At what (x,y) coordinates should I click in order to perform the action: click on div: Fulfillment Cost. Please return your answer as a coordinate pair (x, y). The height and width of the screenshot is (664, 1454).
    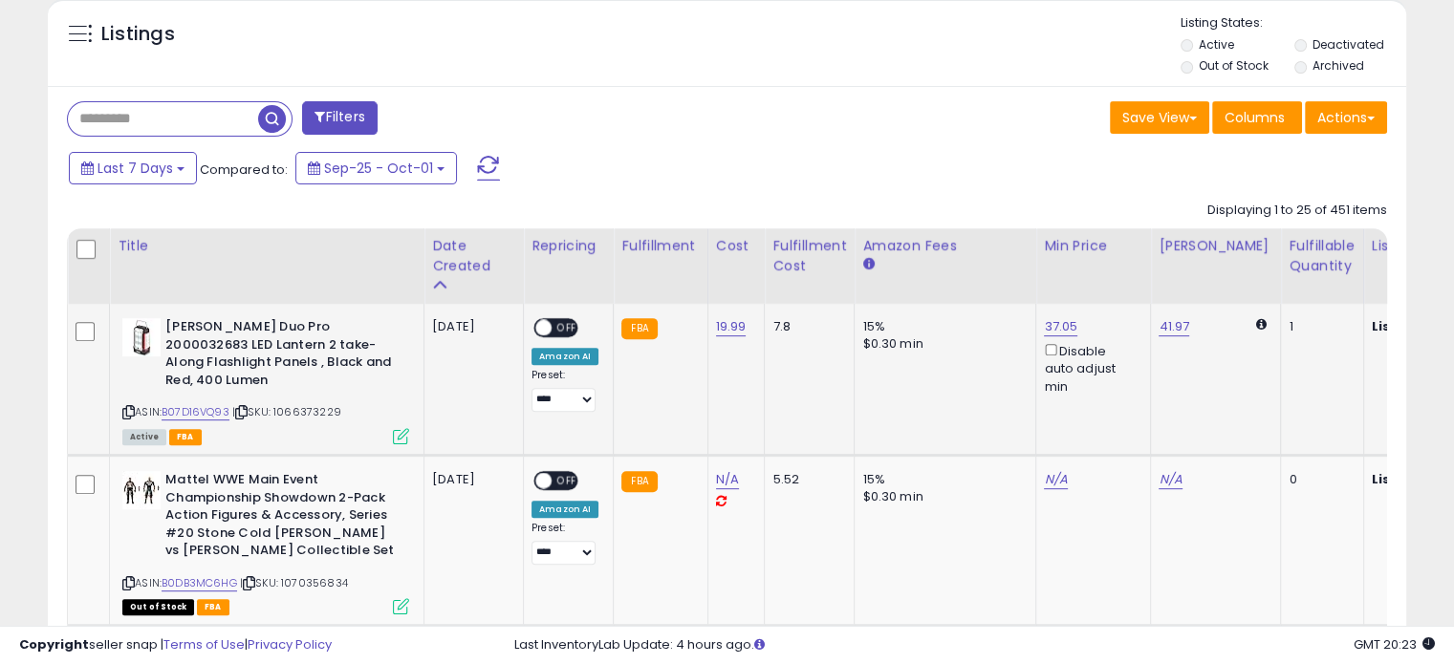
    Looking at the image, I should click on (808, 256).